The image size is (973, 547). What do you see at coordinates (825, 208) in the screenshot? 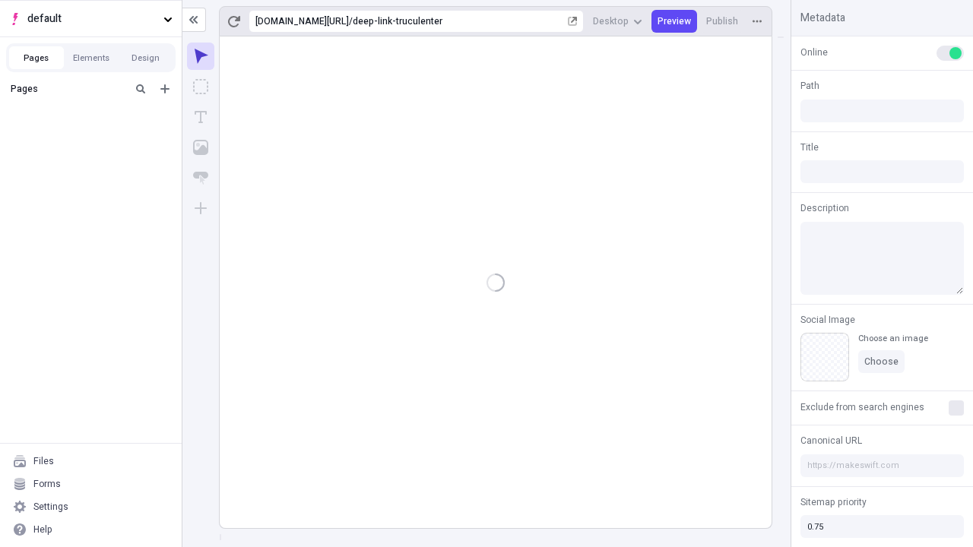
I see `span: Description` at bounding box center [825, 208].